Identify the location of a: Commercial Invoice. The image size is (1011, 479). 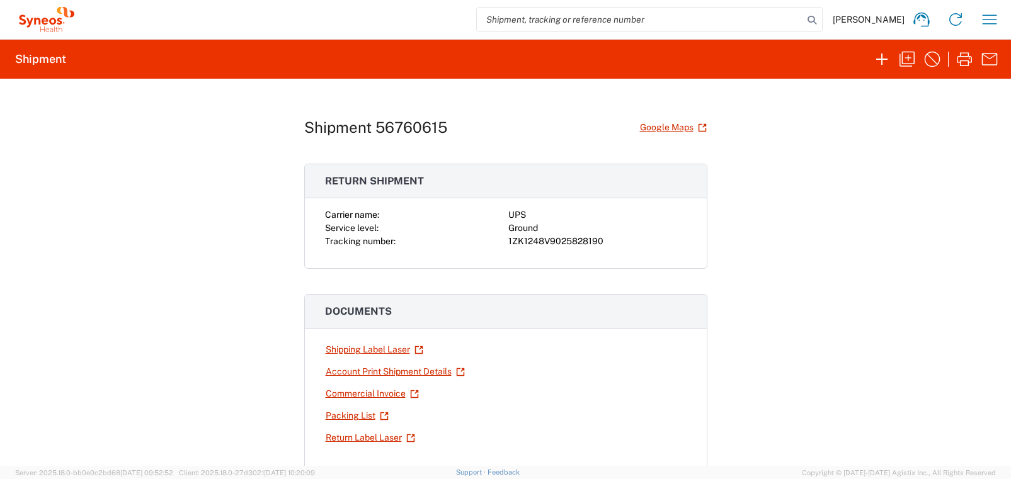
(372, 394).